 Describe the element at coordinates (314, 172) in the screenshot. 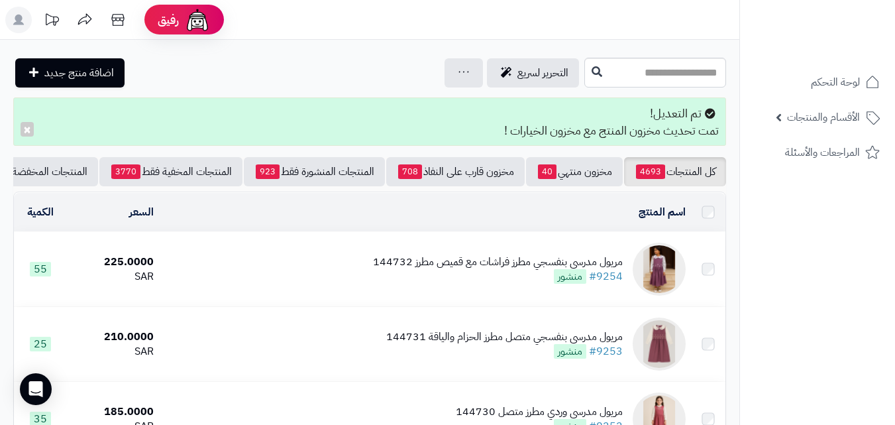

I see `a: المنتجات المنشورة فقط923` at that location.